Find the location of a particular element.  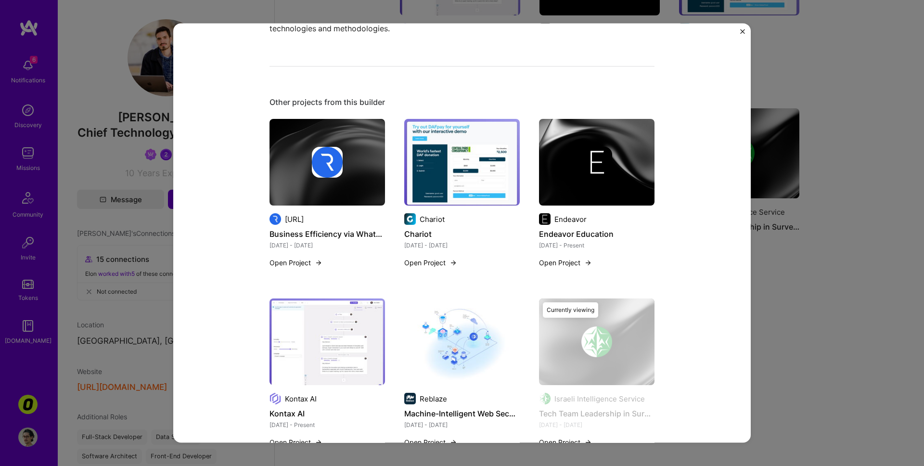

h4: Machine-Intelligent Web Security Platform is located at coordinates (462, 414).